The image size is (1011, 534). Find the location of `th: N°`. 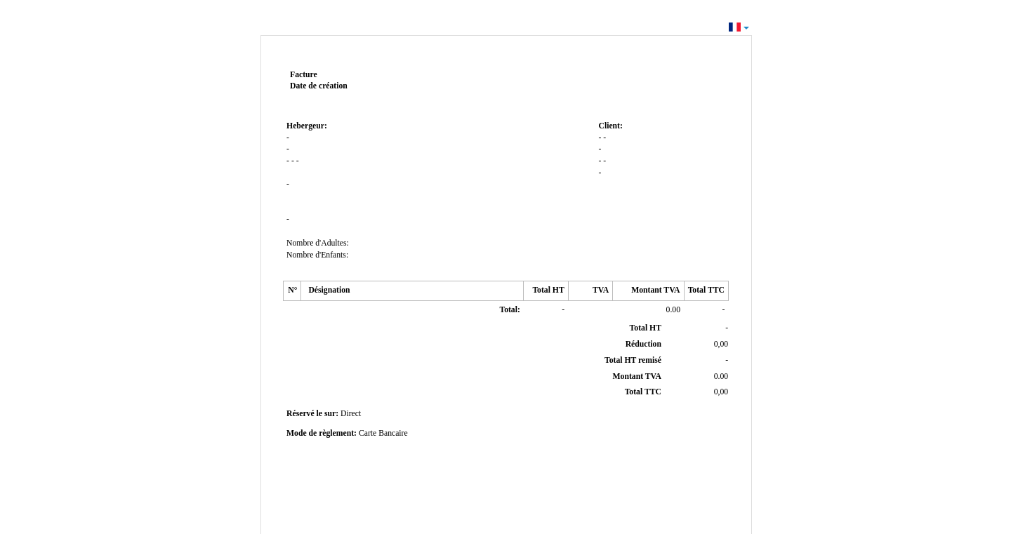

th: N° is located at coordinates (292, 291).